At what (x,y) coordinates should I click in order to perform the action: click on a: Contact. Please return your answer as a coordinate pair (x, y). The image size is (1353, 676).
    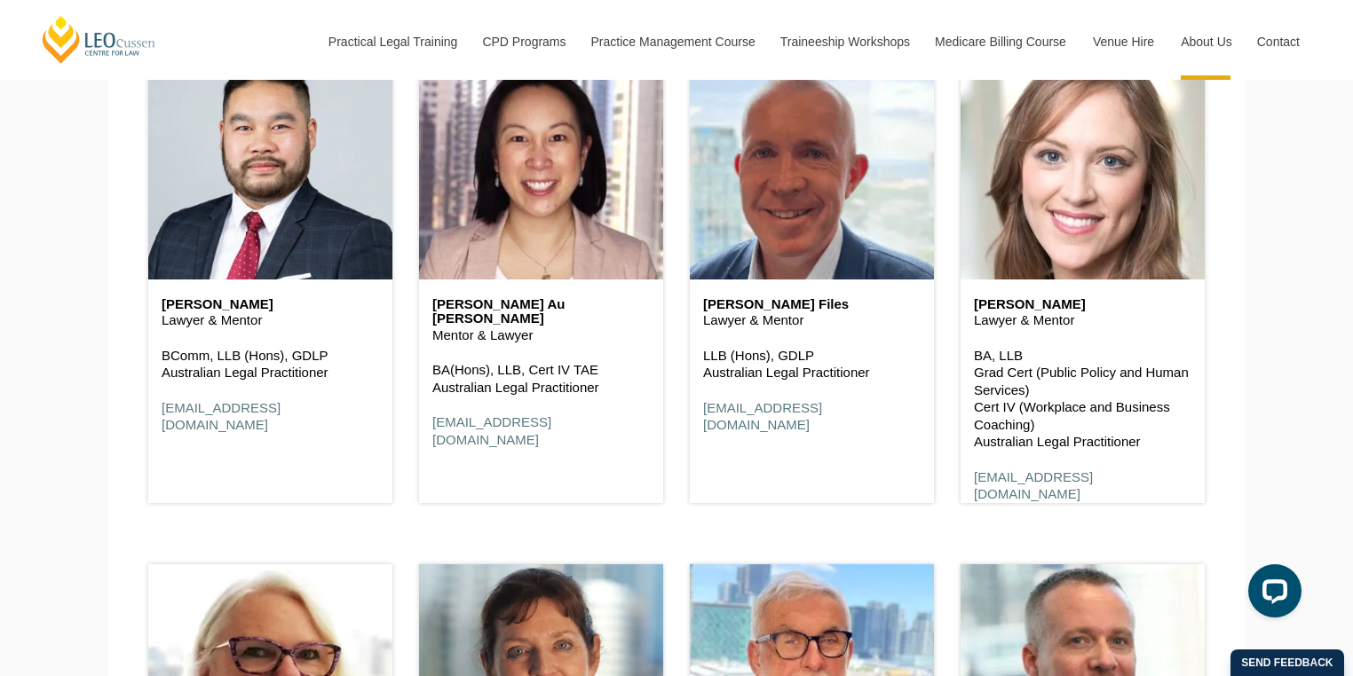
    Looking at the image, I should click on (1278, 42).